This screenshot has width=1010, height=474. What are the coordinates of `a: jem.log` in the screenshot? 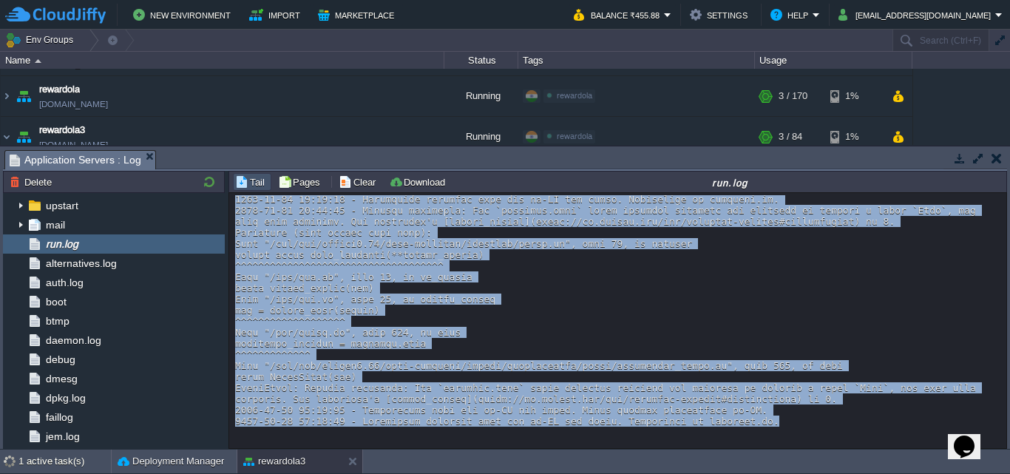 It's located at (62, 436).